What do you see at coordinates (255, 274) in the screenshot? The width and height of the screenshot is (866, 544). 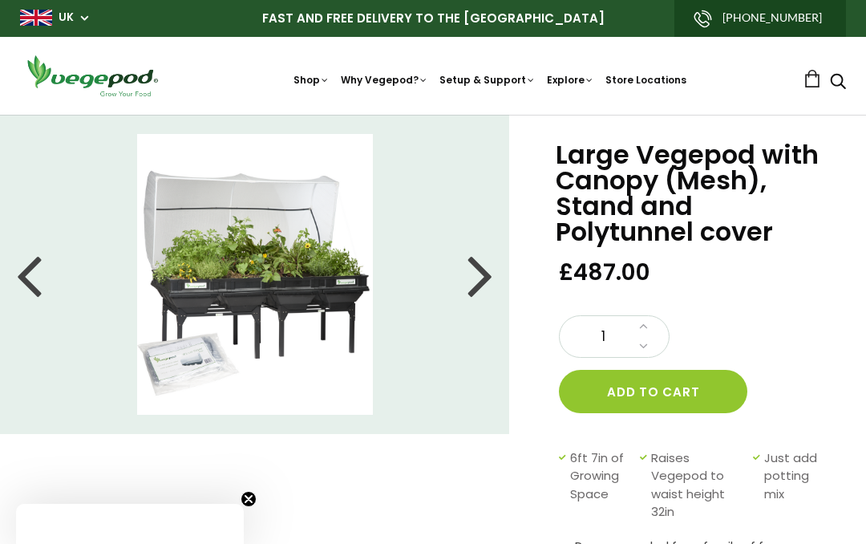 I see `img: Large Vegepod with Canopy (Mesh), Stand and Polytunnel cover` at bounding box center [255, 274].